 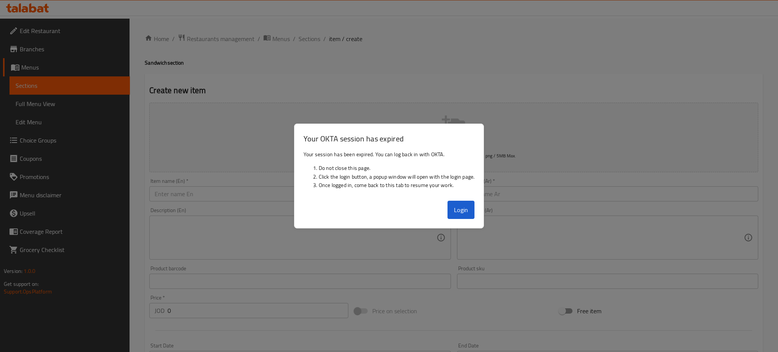 I want to click on li: Once logged in, come back to this tab to resume your work., so click(x=397, y=185).